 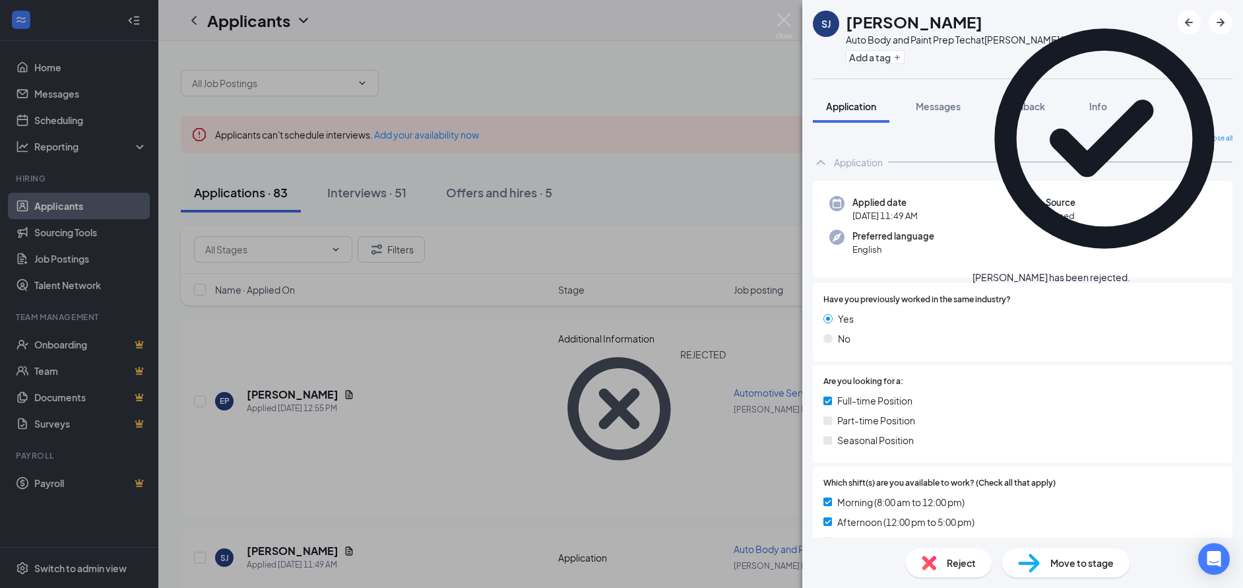 I want to click on span: Messages, so click(x=939, y=106).